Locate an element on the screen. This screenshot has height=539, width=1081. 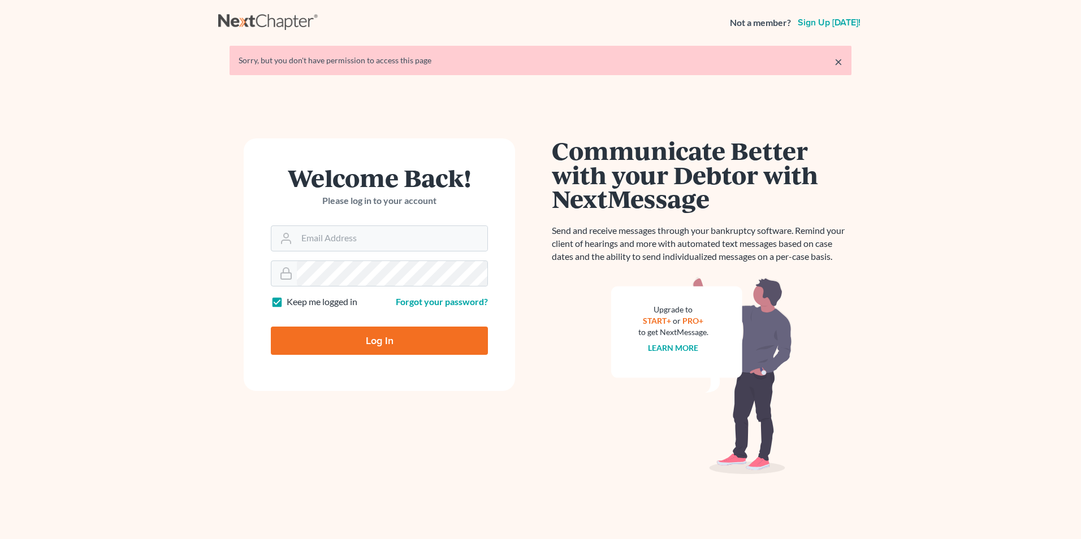
img: nextmessage_bg-59042aed3d76b12b5cd301f8e5b87938c9018125f34e5fa2b7a6b67550977c72.svg is located at coordinates (701, 376).